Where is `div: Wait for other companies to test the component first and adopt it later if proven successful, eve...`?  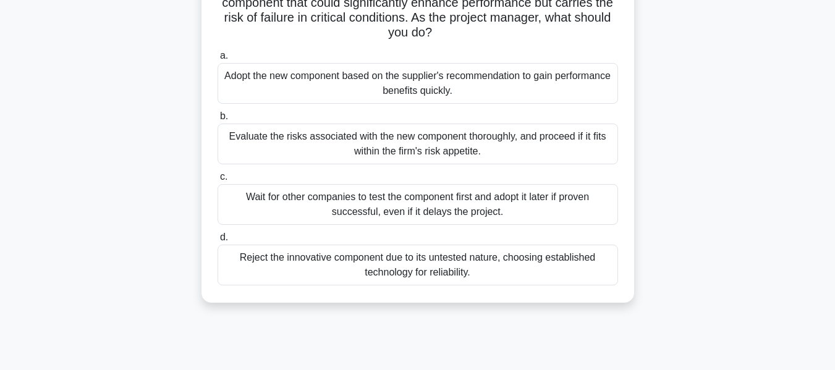 div: Wait for other companies to test the component first and adopt it later if proven successful, eve... is located at coordinates (418, 205).